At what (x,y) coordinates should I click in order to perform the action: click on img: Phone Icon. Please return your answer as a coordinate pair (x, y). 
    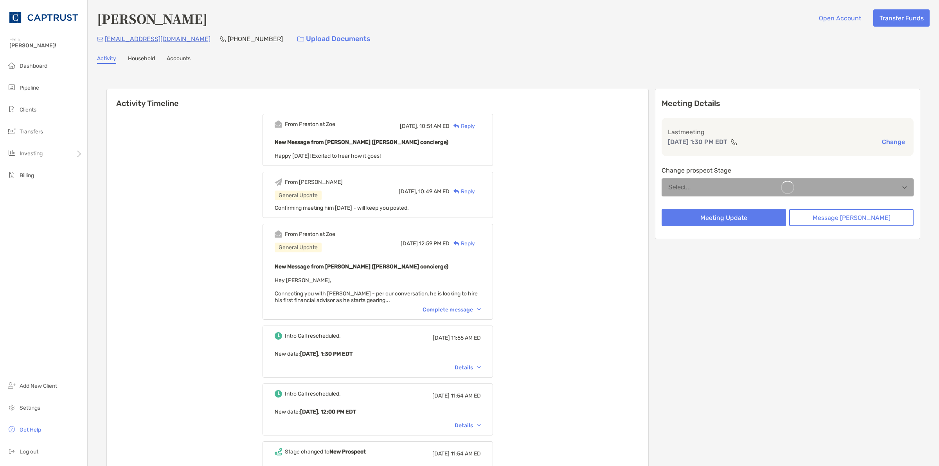
    Looking at the image, I should click on (223, 39).